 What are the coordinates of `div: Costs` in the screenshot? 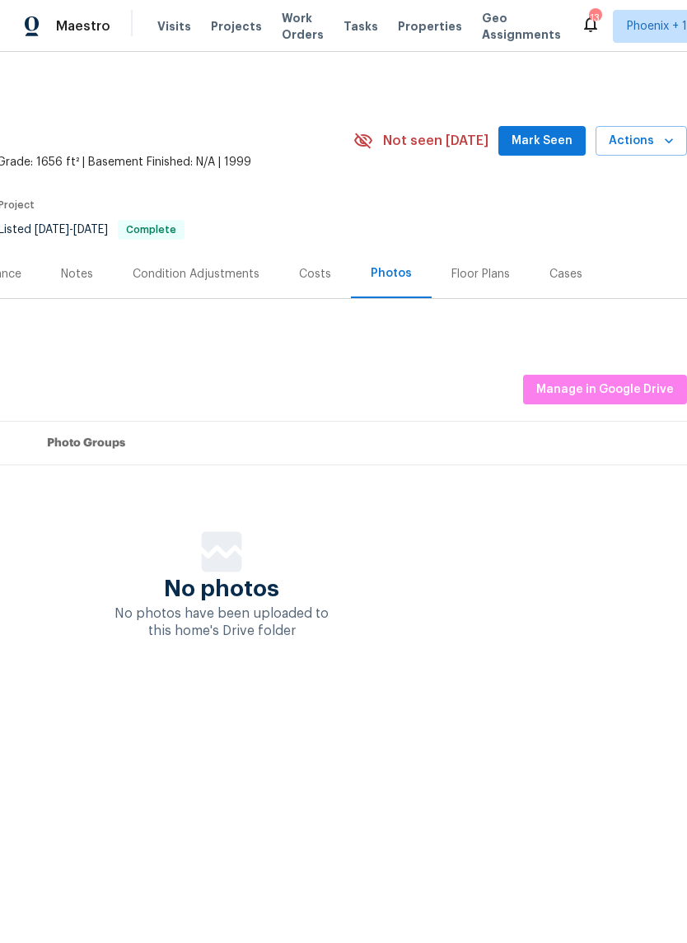 It's located at (314, 274).